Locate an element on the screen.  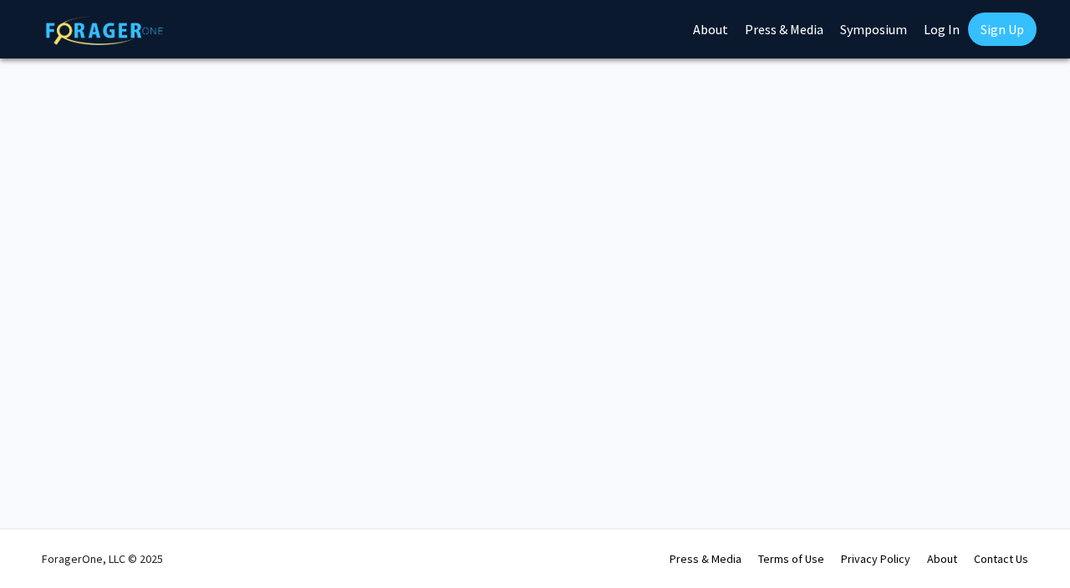
a: About is located at coordinates (942, 559).